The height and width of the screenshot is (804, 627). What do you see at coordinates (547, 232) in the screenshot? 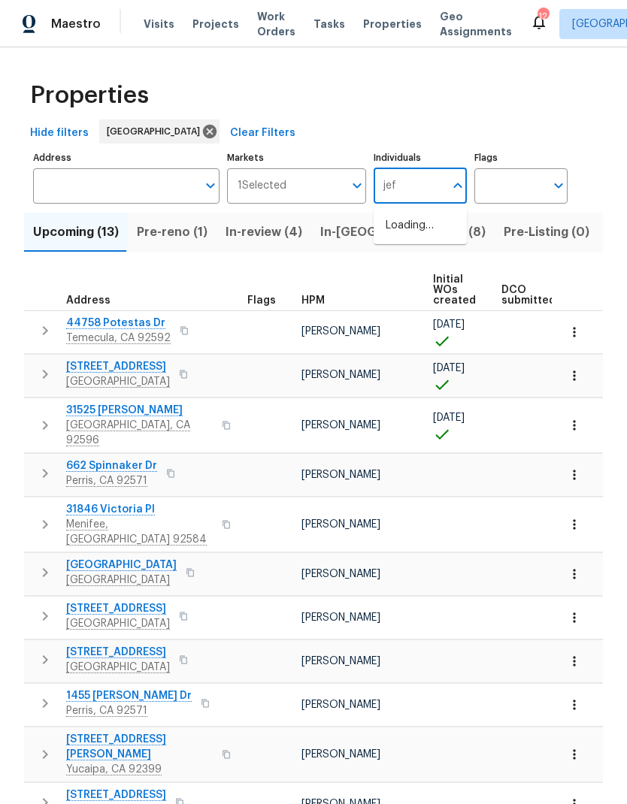
I see `span: Pre-Listing (0)` at bounding box center [547, 232].